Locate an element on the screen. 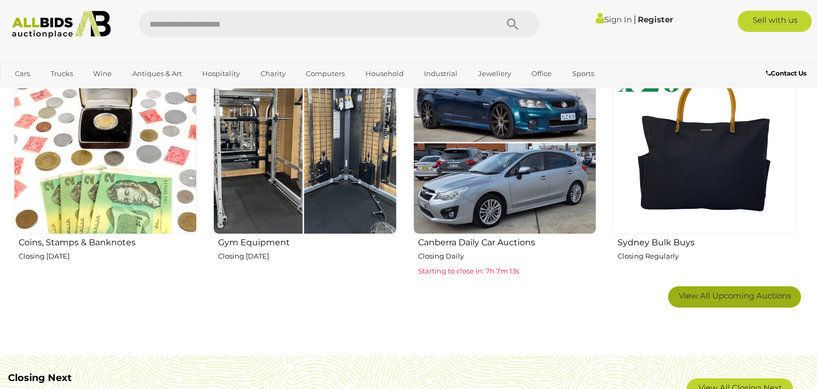 The image size is (817, 389). p: Closing Regularly is located at coordinates (706, 256).